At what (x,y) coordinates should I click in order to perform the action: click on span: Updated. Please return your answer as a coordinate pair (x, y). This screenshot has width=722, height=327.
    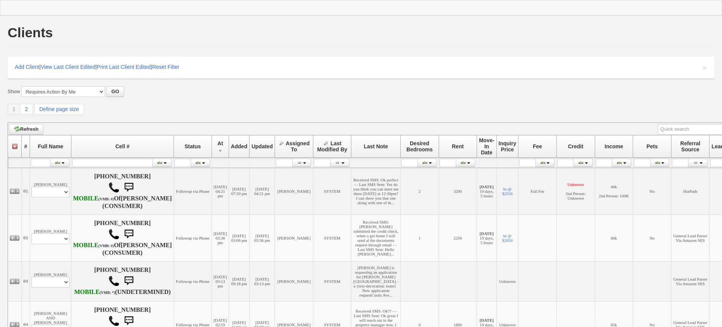
    Looking at the image, I should click on (262, 146).